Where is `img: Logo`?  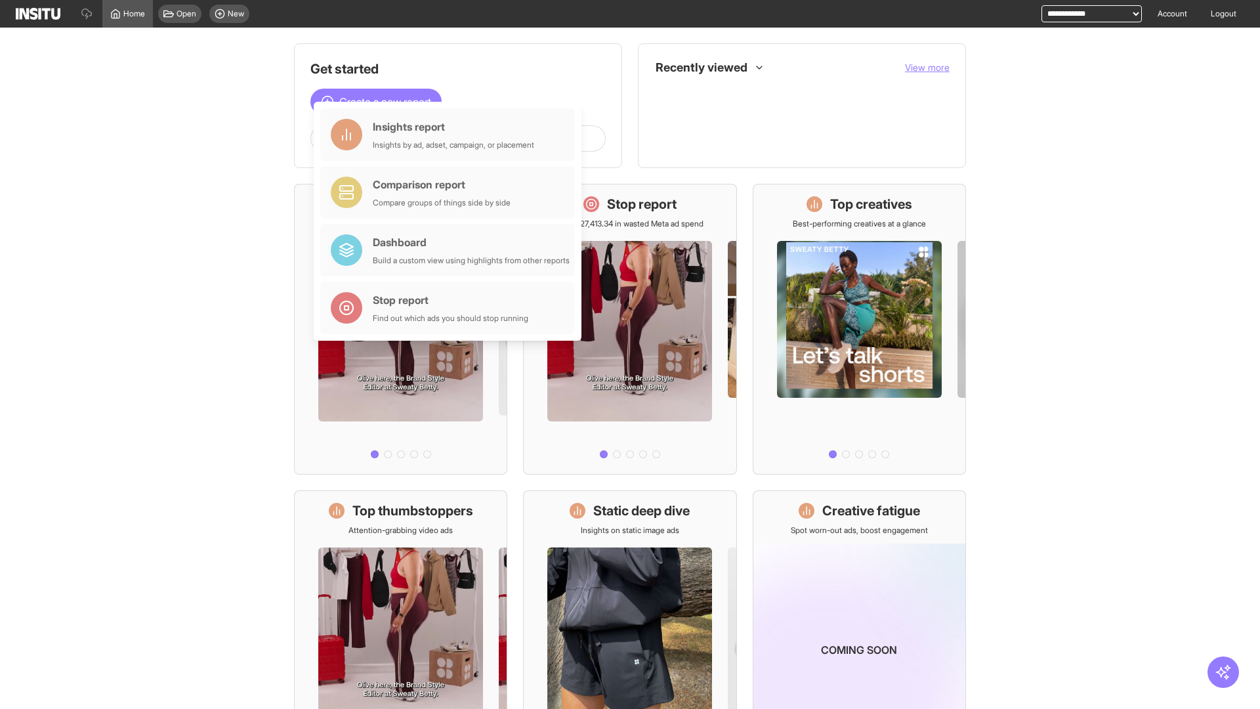
img: Logo is located at coordinates (38, 14).